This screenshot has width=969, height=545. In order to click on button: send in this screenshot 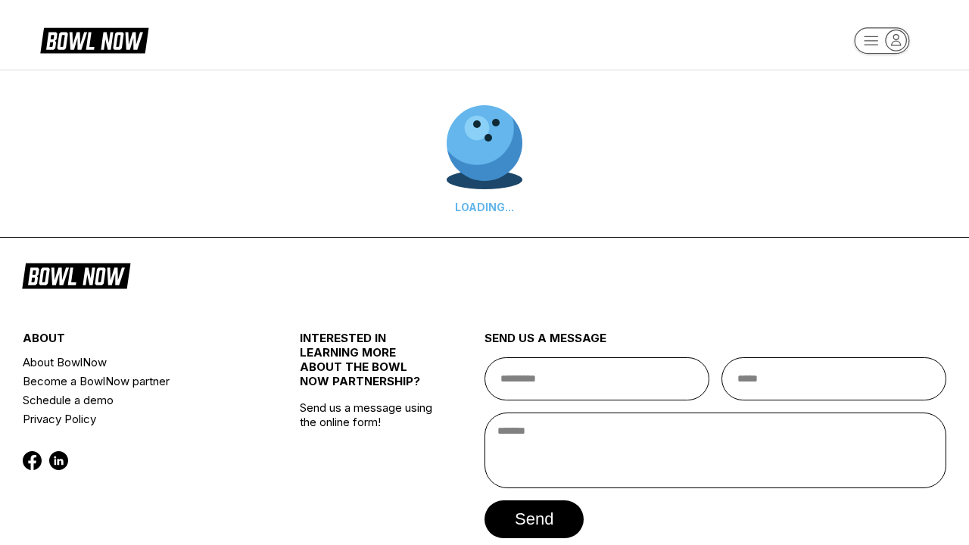, I will do `click(534, 519)`.